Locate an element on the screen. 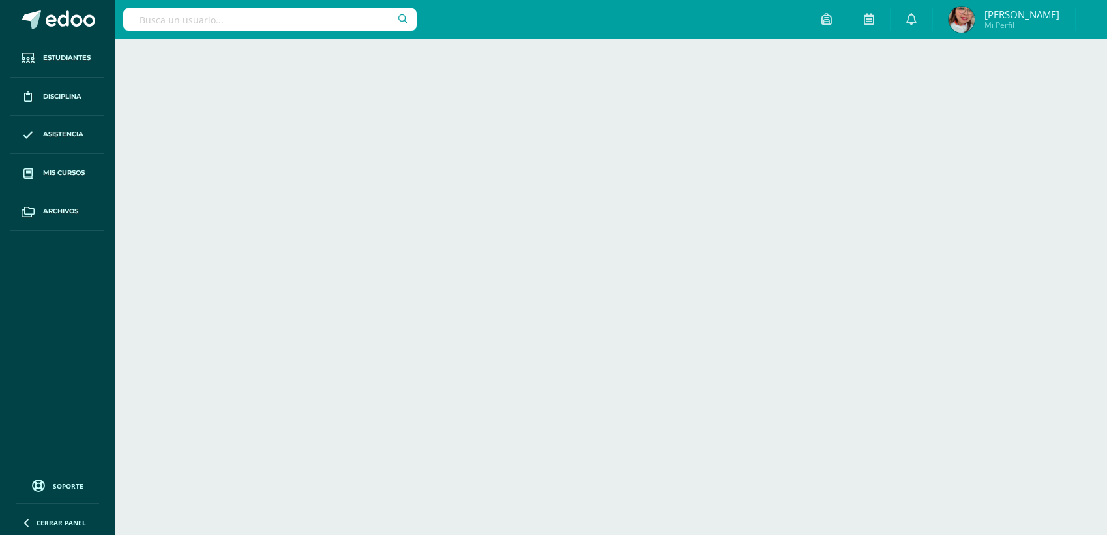  span: Mis cursos is located at coordinates (64, 173).